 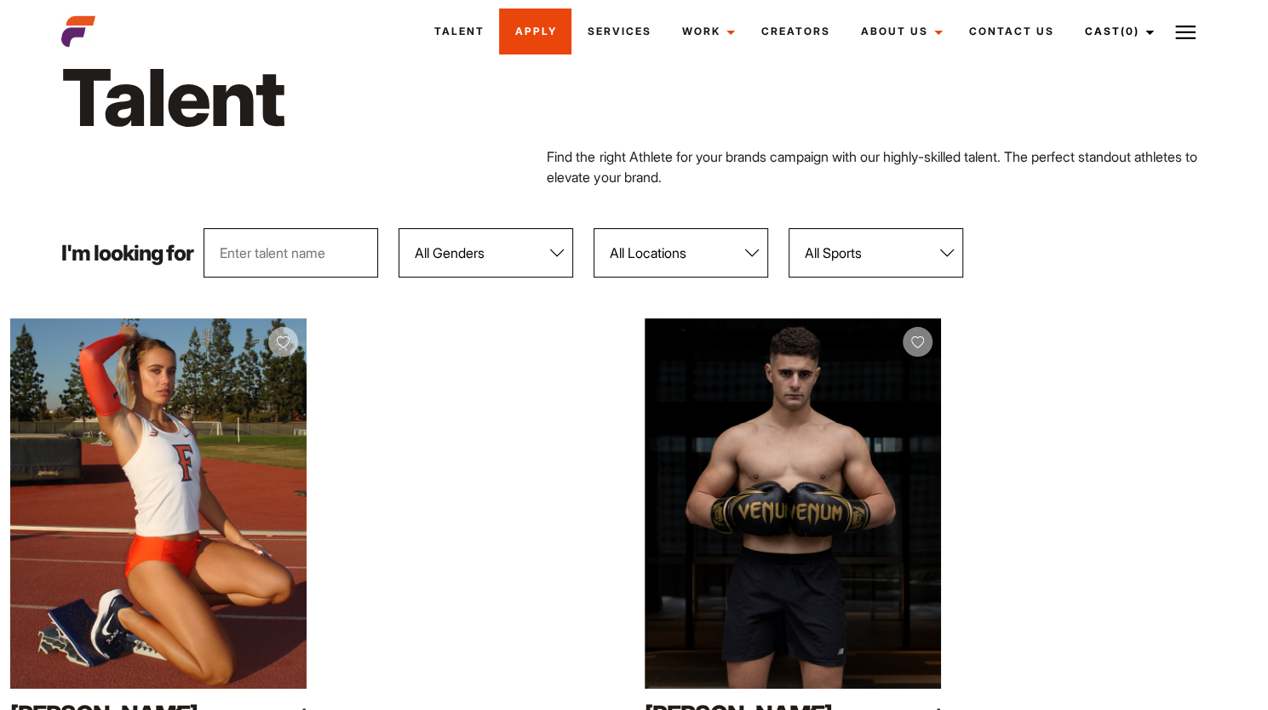 What do you see at coordinates (705, 32) in the screenshot?
I see `a: Work` at bounding box center [705, 32].